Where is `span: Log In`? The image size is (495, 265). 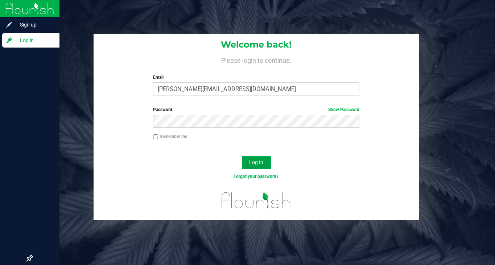 span: Log In is located at coordinates (256, 162).